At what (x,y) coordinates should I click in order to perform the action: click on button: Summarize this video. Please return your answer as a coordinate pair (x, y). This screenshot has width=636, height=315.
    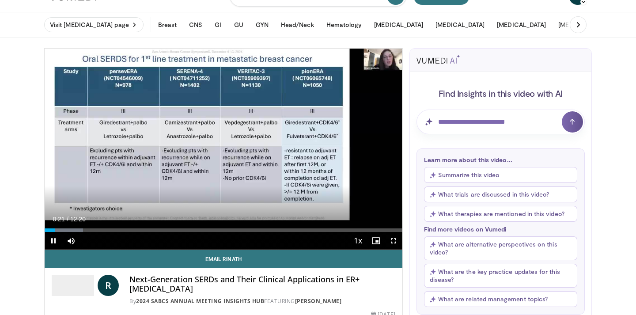
    Looking at the image, I should click on (500, 175).